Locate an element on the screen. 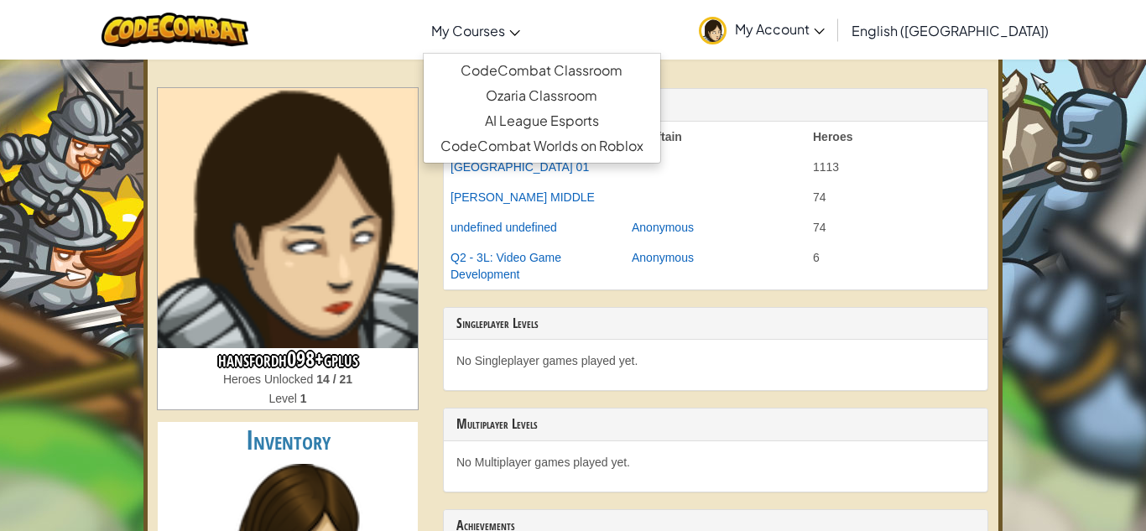 The width and height of the screenshot is (1146, 531). span: Heroes Unlocked is located at coordinates (269, 379).